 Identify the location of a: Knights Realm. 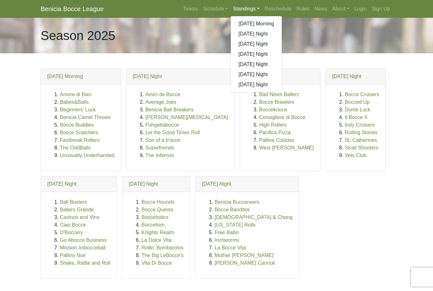
(158, 232).